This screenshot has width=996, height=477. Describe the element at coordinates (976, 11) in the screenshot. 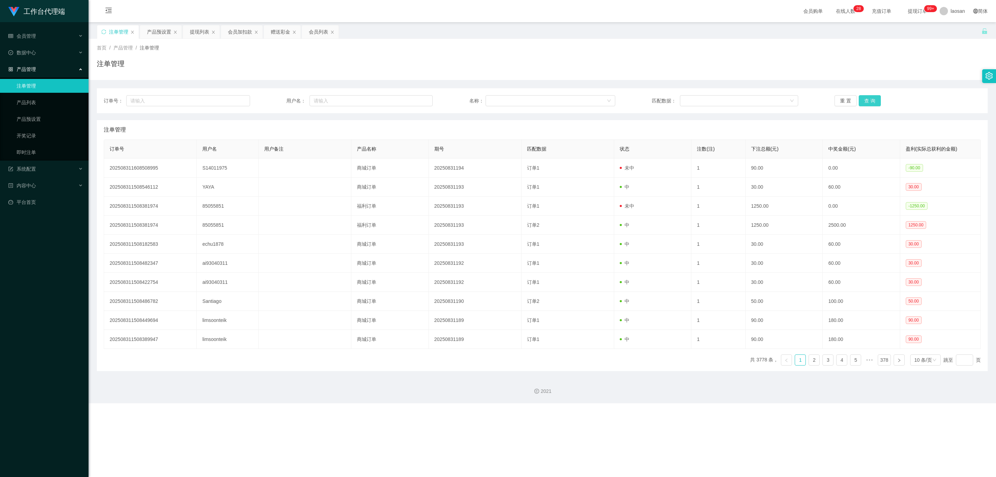

I see `i: 图标: global` at that location.